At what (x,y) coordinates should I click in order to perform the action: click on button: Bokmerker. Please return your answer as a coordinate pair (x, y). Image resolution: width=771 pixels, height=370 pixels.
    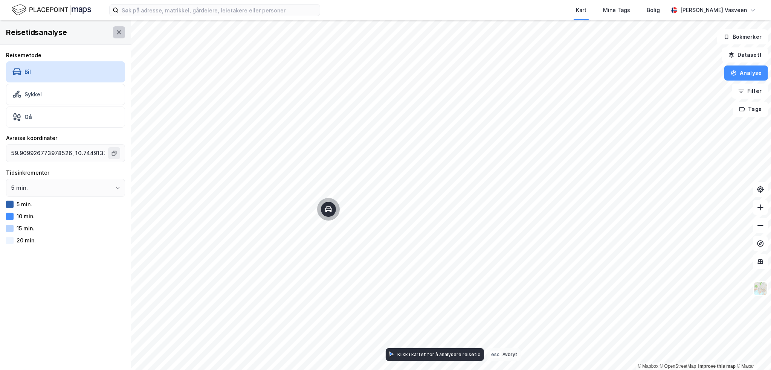
    Looking at the image, I should click on (742, 37).